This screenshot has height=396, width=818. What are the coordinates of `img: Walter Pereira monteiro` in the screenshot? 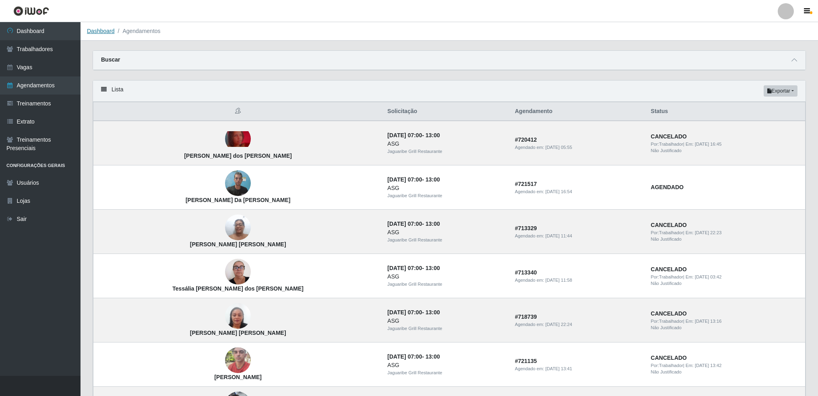 It's located at (238, 360).